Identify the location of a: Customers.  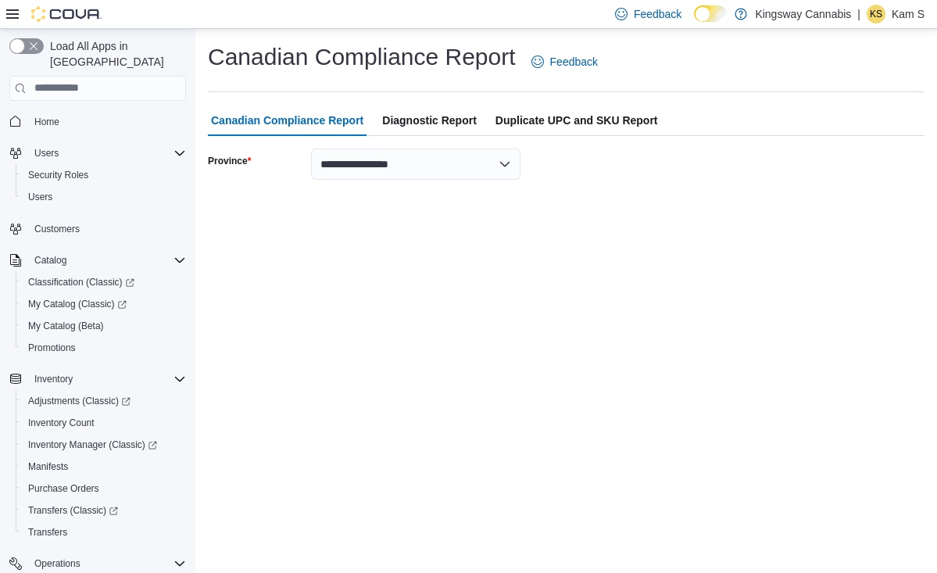
(57, 229).